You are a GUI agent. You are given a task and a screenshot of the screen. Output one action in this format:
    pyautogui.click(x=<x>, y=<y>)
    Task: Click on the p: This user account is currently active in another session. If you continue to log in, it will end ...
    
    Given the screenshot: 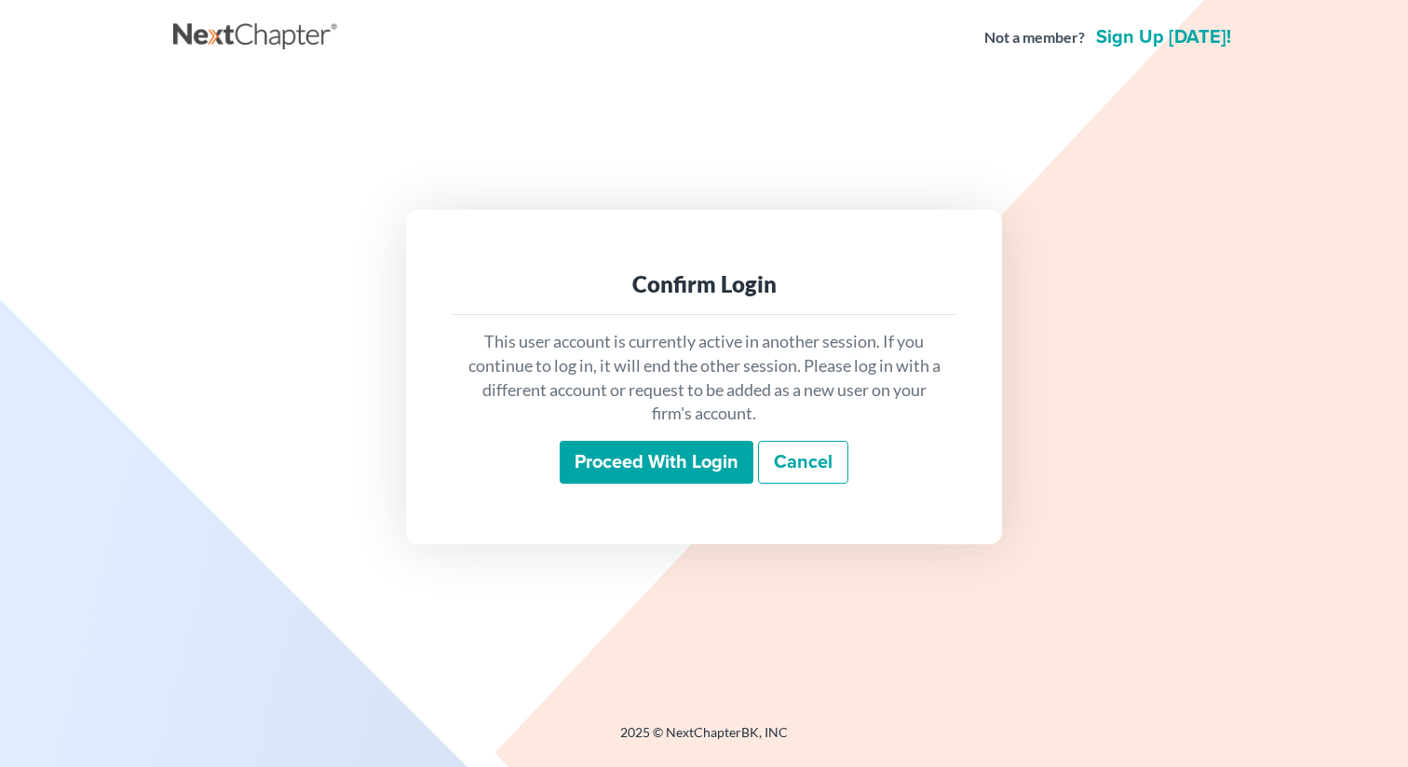 What is the action you would take?
    pyautogui.click(x=704, y=377)
    